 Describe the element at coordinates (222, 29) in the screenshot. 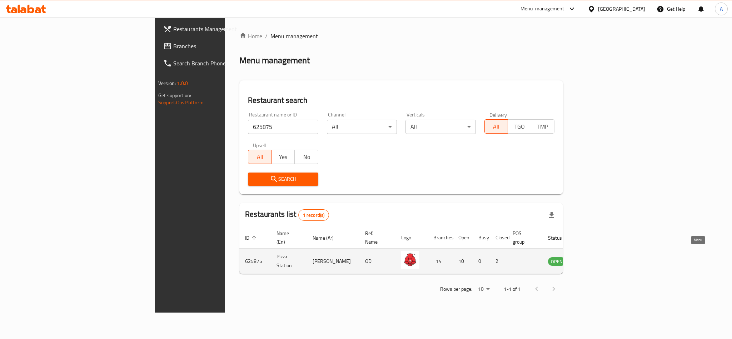

I see `span: Restaurants Management` at that location.